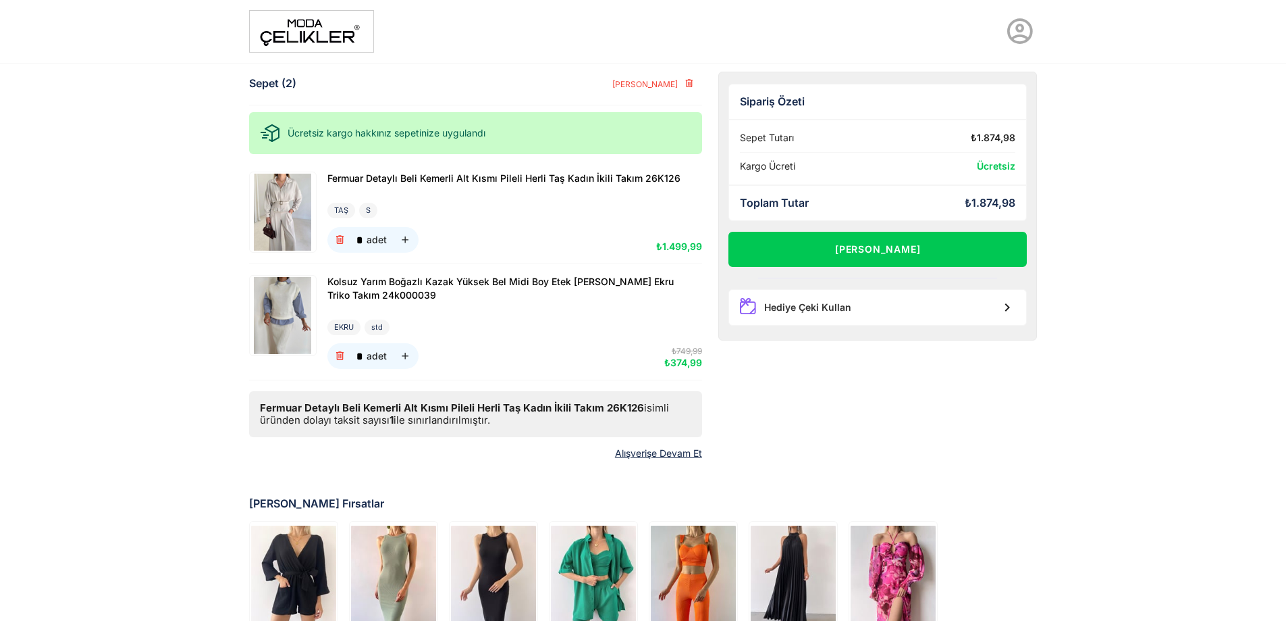 This screenshot has height=621, width=1286. What do you see at coordinates (311, 31) in the screenshot?
I see `img: moda%20-1.png` at bounding box center [311, 31].